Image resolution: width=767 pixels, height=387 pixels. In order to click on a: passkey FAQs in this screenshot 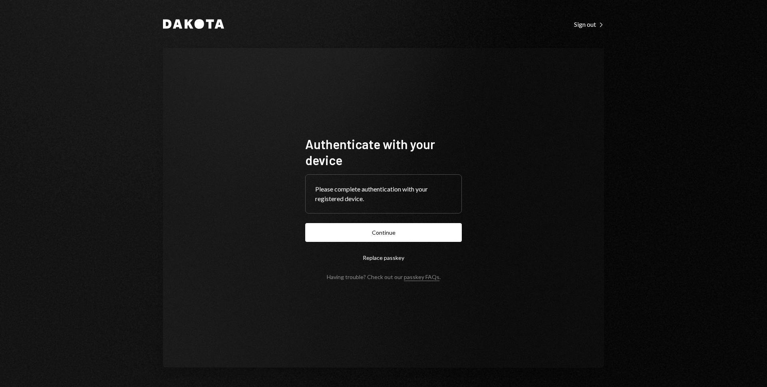, I will do `click(421, 277)`.